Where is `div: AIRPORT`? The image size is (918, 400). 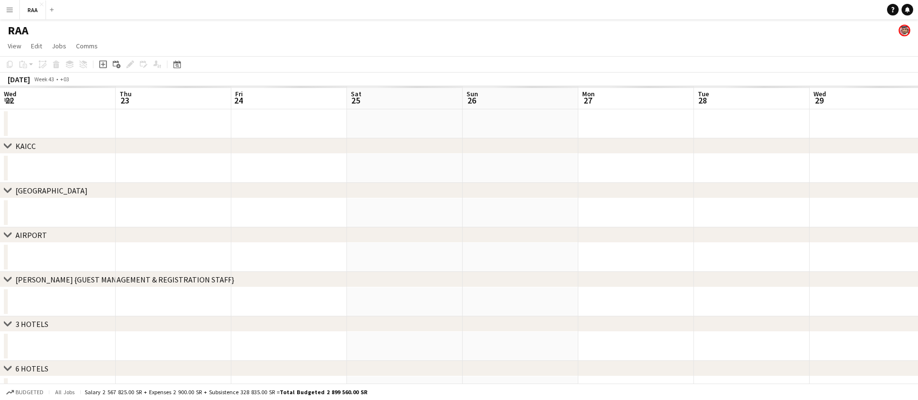 div: AIRPORT is located at coordinates (31, 235).